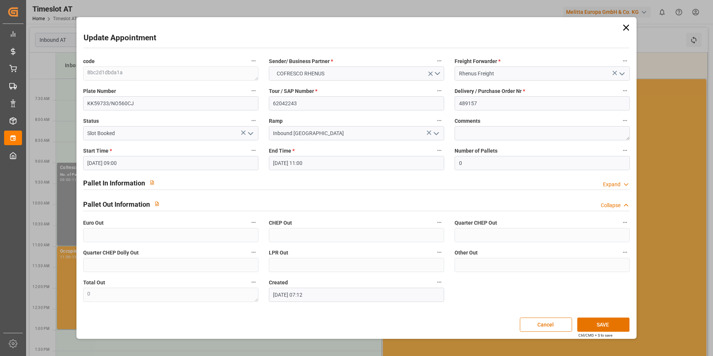  What do you see at coordinates (114, 183) in the screenshot?
I see `h2: Pallet In Information` at bounding box center [114, 183].